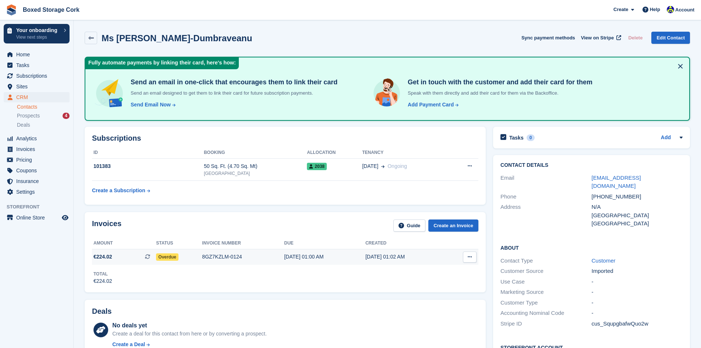 The width and height of the screenshot is (701, 348). I want to click on span: Coupons, so click(38, 170).